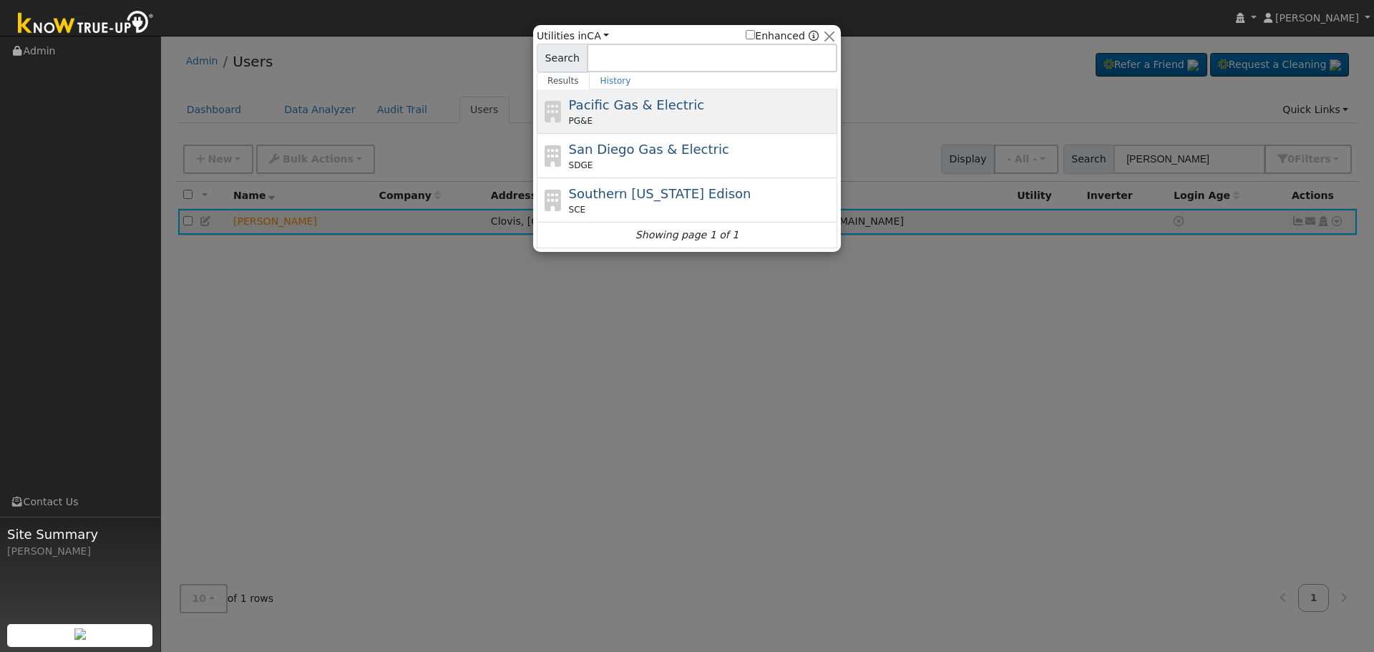  Describe the element at coordinates (750, 34) in the screenshot. I see `input: Enhanced` at that location.